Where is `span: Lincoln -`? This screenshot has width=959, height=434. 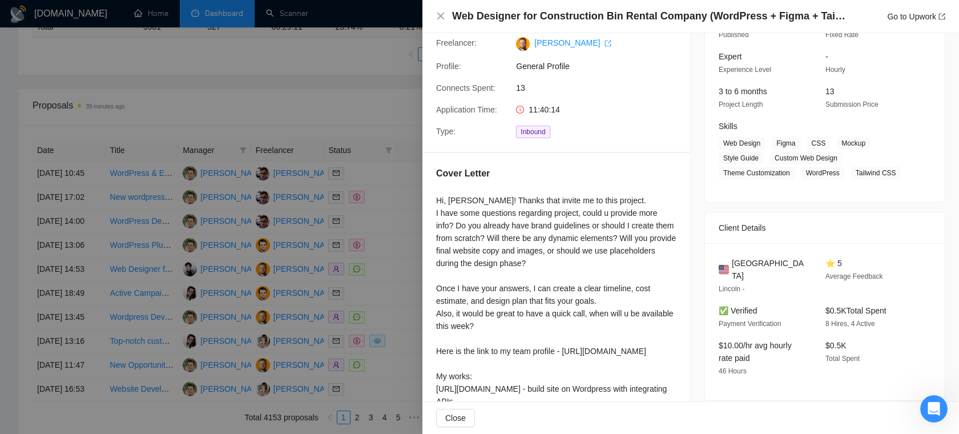
span: Lincoln - is located at coordinates (731, 289).